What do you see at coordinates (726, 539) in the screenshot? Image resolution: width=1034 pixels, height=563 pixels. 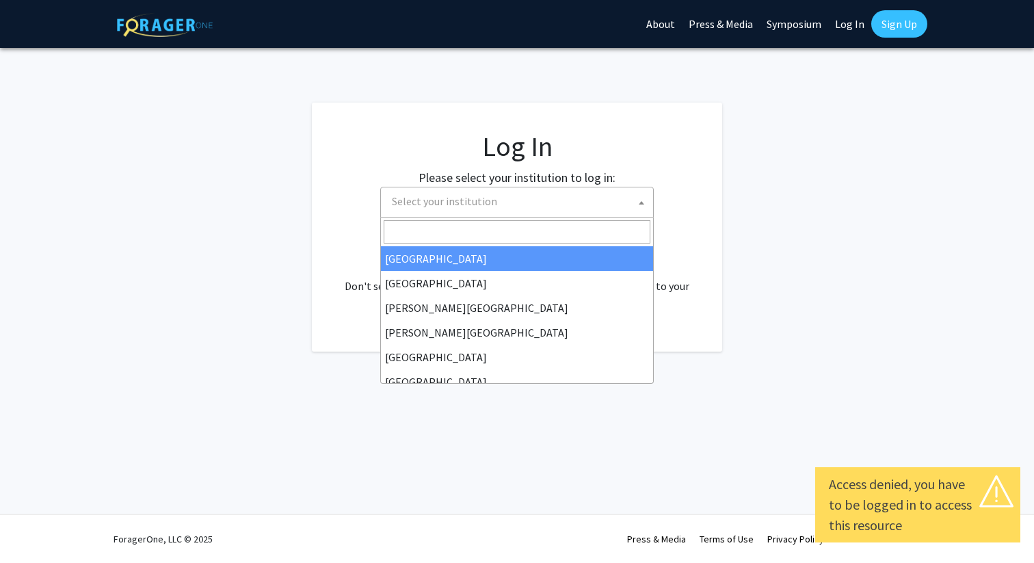 I see `a: Terms of Use` at bounding box center [726, 539].